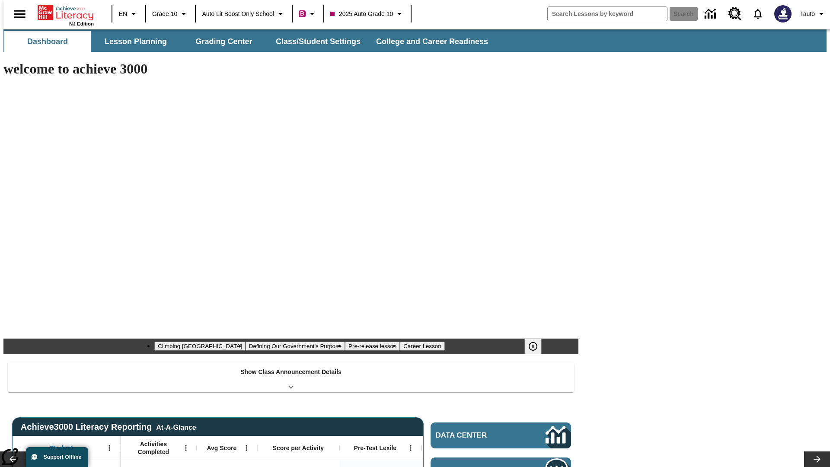 This screenshot has width=830, height=467. I want to click on button: Grade: Grade 10, Select a grade, so click(170, 14).